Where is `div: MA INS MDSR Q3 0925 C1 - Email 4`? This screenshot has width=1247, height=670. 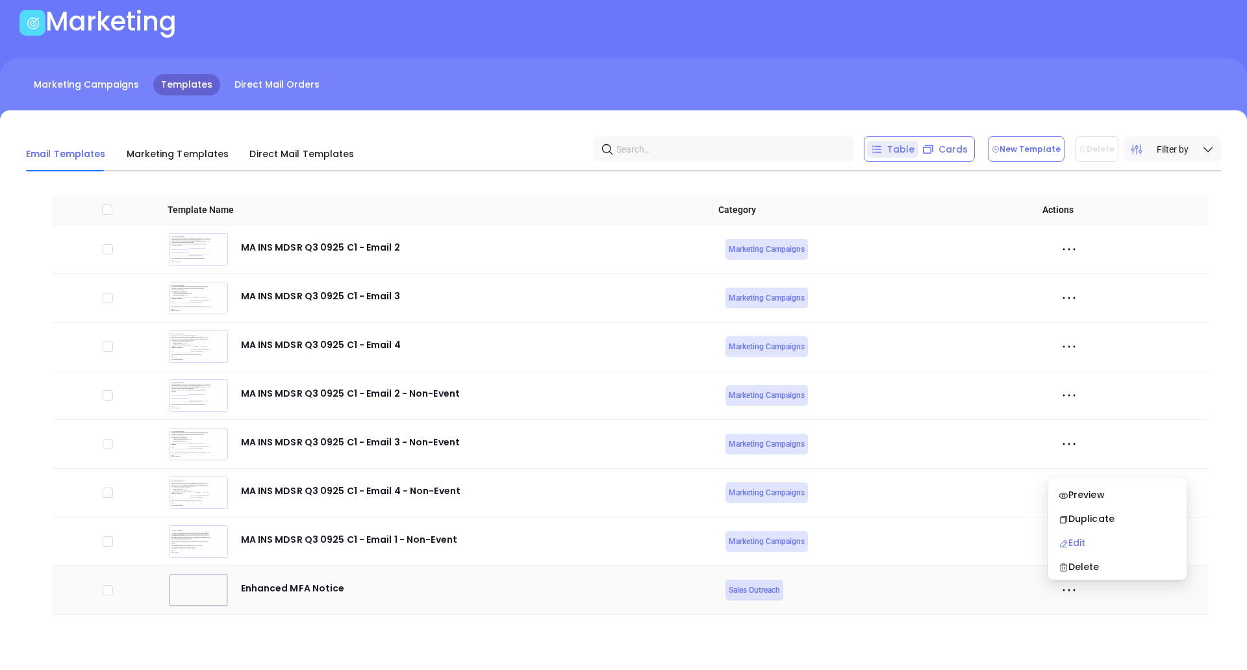 div: MA INS MDSR Q3 0925 C1 - Email 4 is located at coordinates (321, 350).